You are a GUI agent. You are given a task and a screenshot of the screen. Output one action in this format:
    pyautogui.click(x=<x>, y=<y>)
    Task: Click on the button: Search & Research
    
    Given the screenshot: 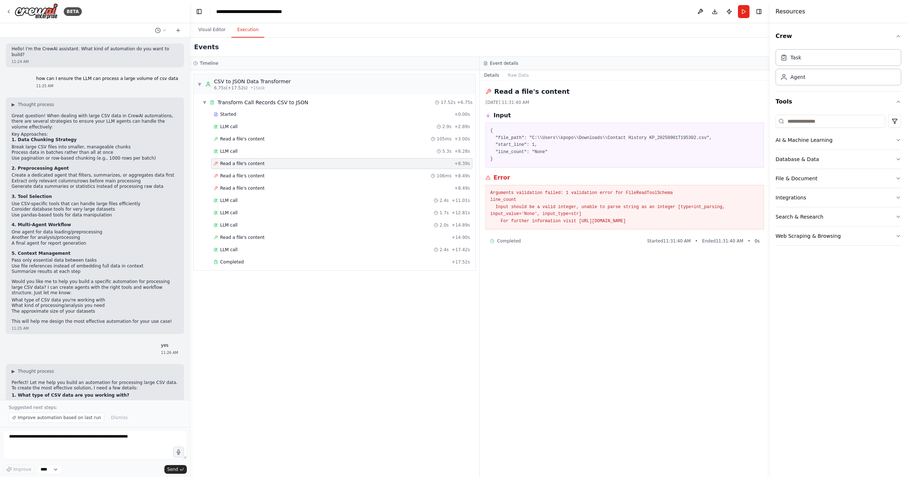 What is the action you would take?
    pyautogui.click(x=839, y=217)
    